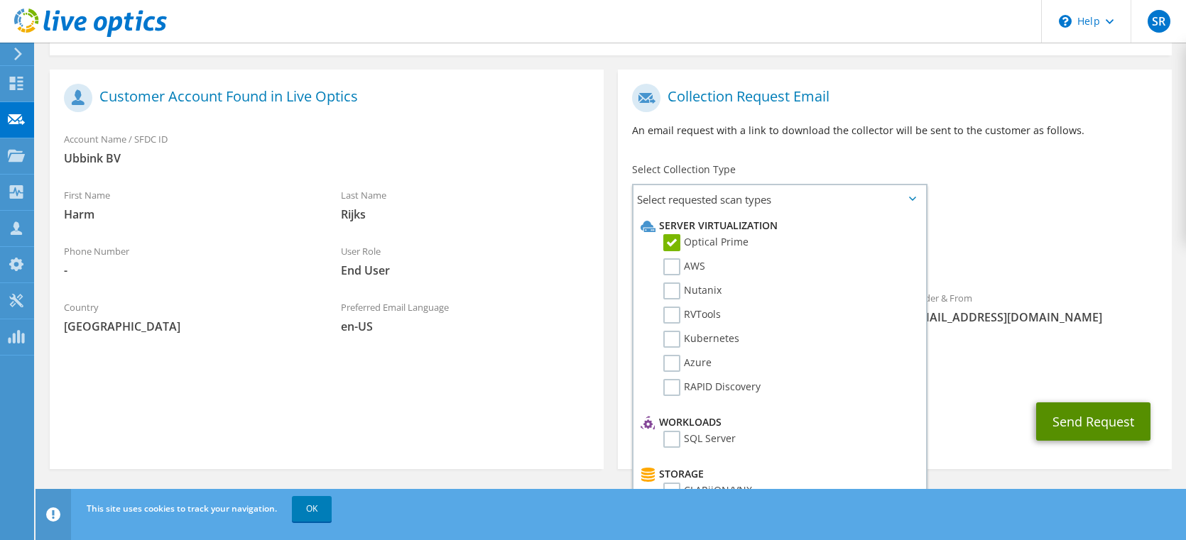 The height and width of the screenshot is (540, 1186). I want to click on a: OK, so click(312, 509).